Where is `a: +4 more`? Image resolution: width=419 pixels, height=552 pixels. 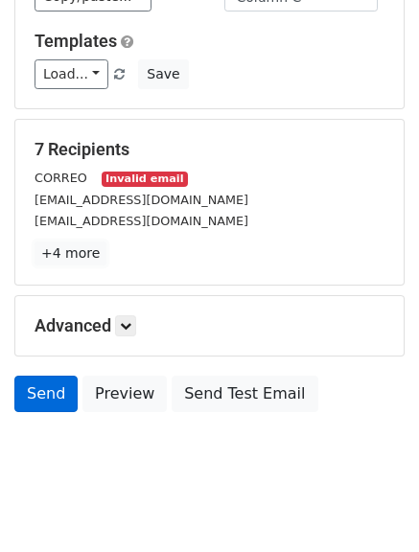 a: +4 more is located at coordinates (70, 253).